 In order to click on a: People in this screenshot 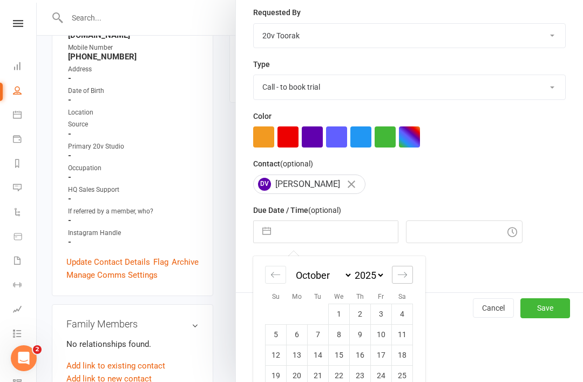, I will do `click(25, 91)`.